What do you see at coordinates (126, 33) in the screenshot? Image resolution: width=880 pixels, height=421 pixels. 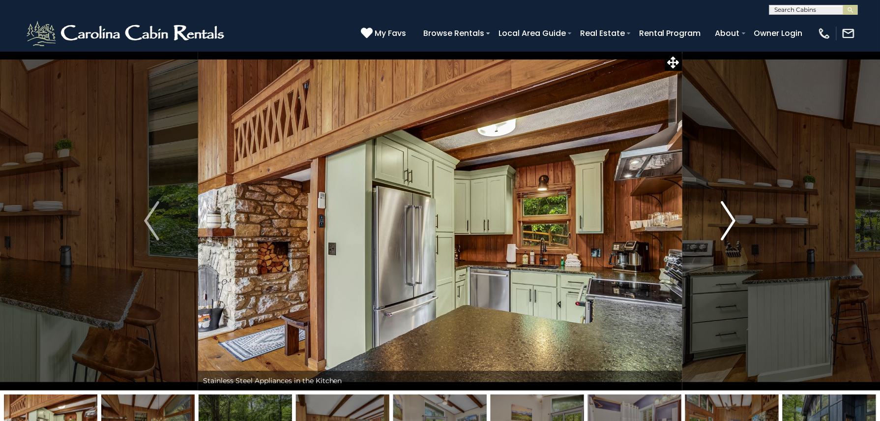 I see `img: White-1-2.png` at bounding box center [126, 33].